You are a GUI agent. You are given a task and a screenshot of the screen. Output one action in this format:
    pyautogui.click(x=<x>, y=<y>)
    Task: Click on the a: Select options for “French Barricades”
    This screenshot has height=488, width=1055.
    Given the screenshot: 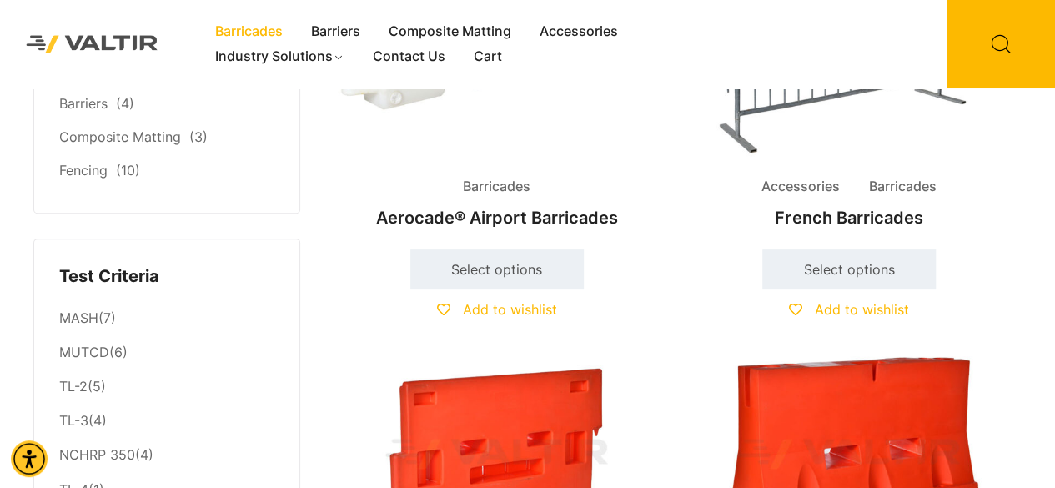 What is the action you would take?
    pyautogui.click(x=849, y=269)
    